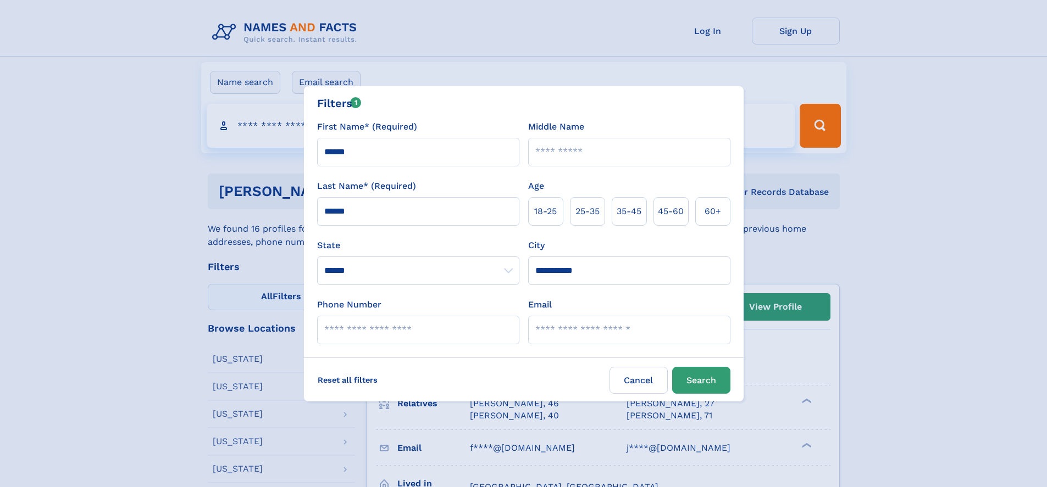 This screenshot has height=487, width=1047. I want to click on label: Reset all filters, so click(347, 380).